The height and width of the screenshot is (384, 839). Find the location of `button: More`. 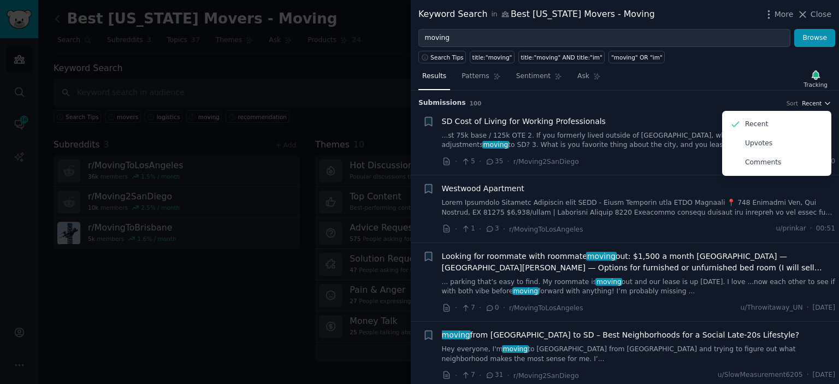

button: More is located at coordinates (779, 14).